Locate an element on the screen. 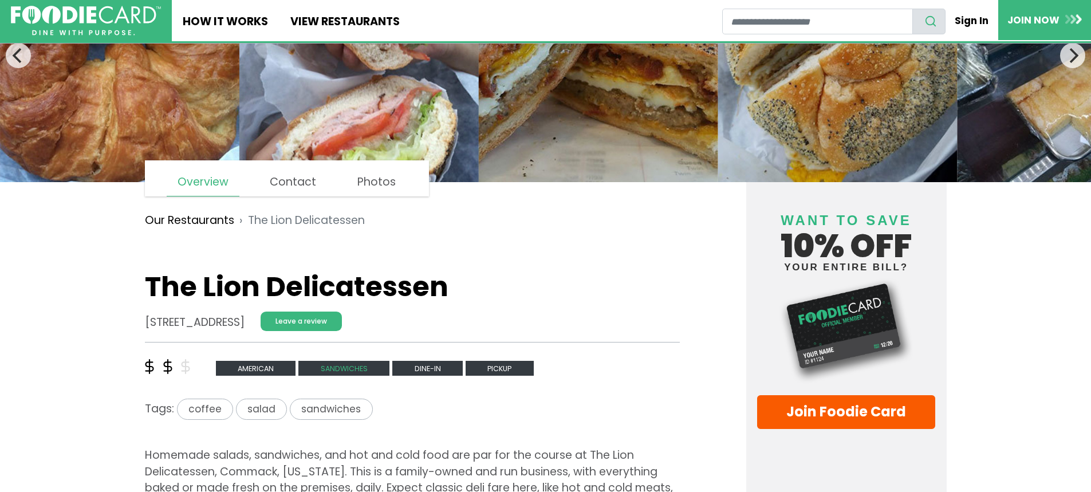  a: Dine-in is located at coordinates (429, 367).